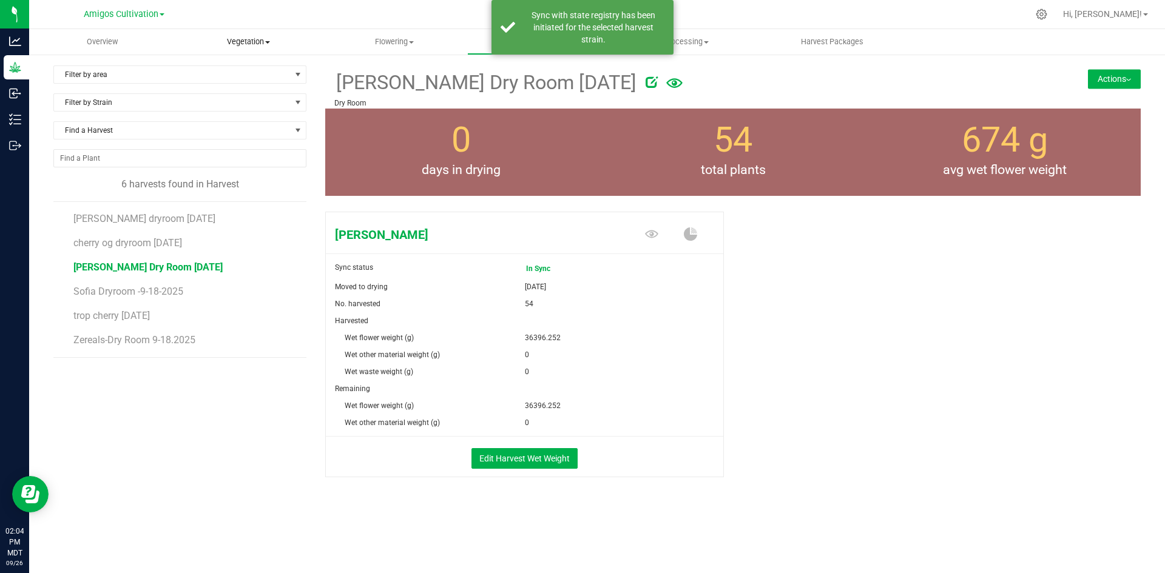 This screenshot has height=573, width=1165. Describe the element at coordinates (134, 340) in the screenshot. I see `span: Zereals-Dry Room 9-18.2025` at that location.